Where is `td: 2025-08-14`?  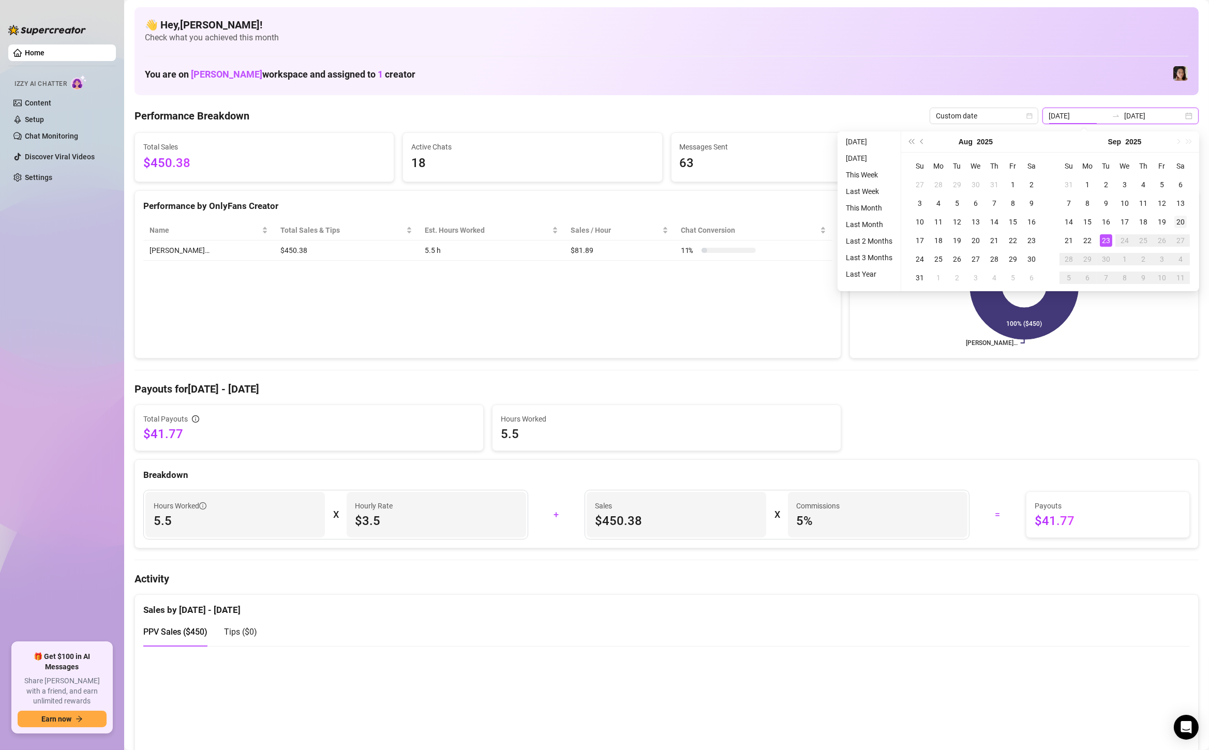
td: 2025-08-14 is located at coordinates (994, 222).